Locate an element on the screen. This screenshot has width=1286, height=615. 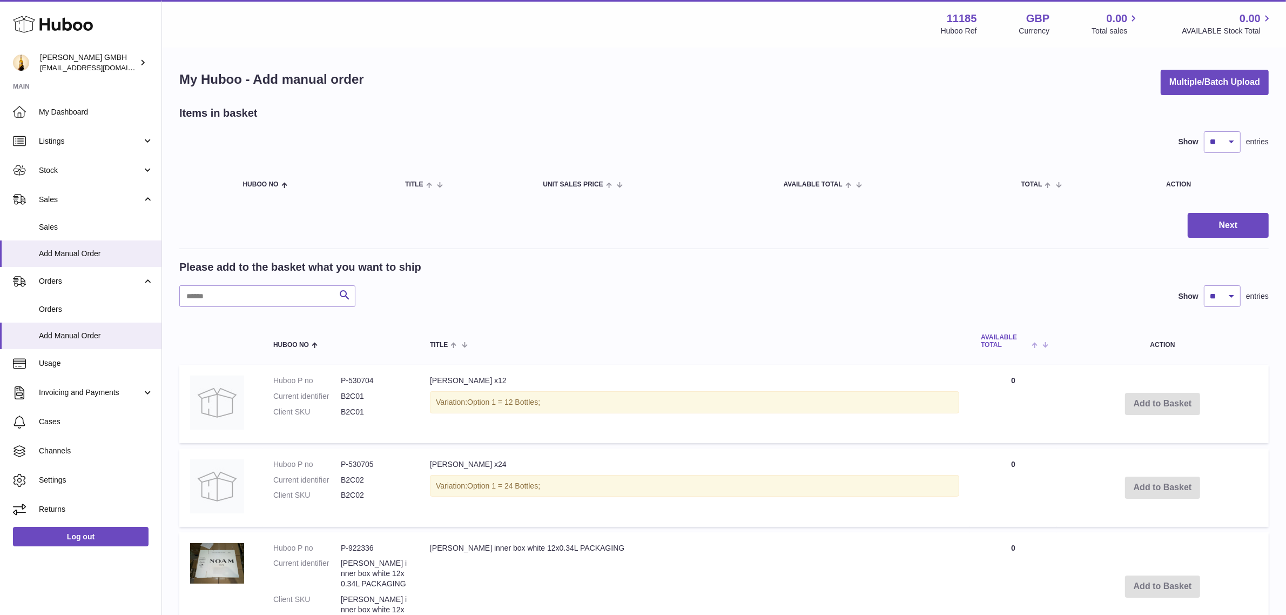
span: AVAILABLE Stock Total is located at coordinates (1227, 31).